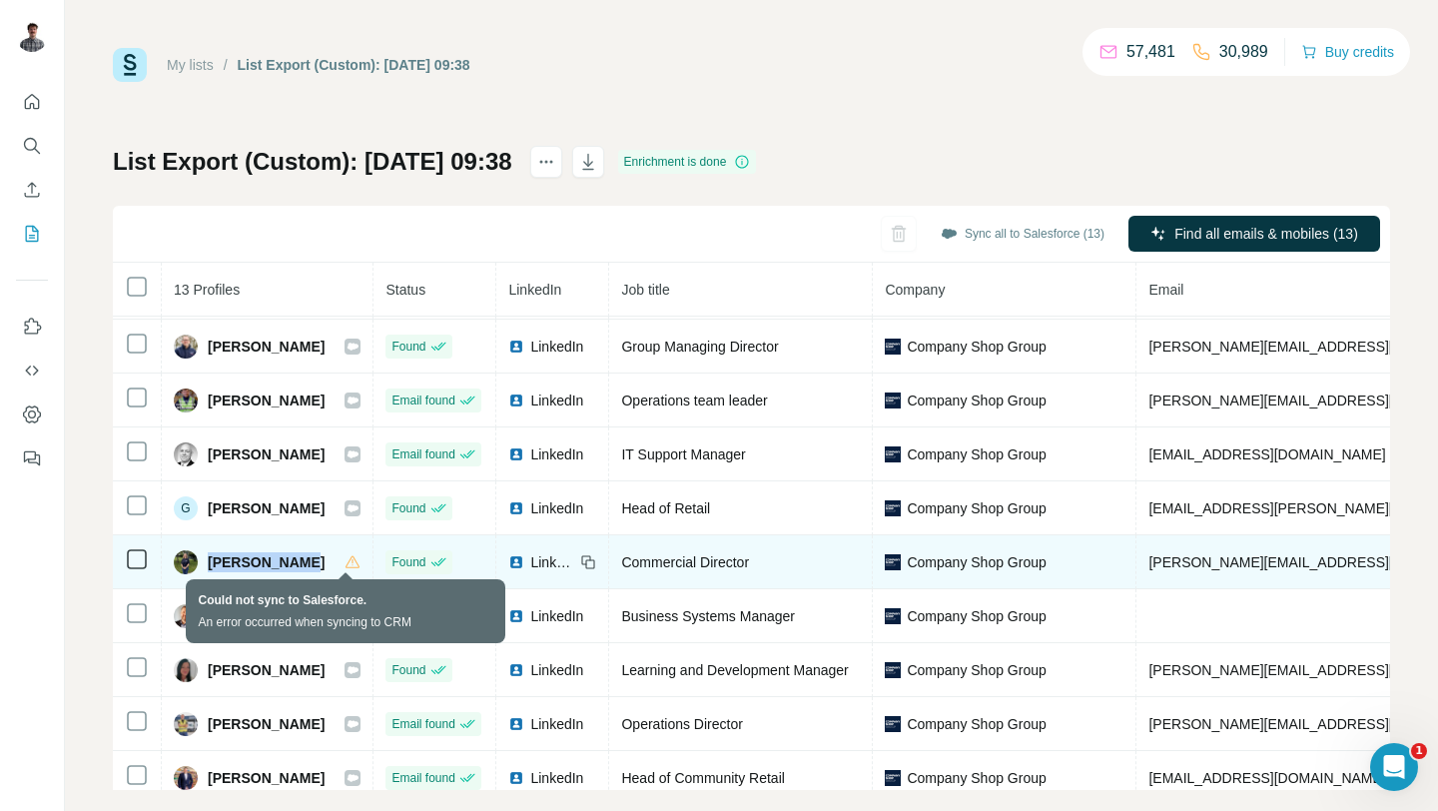 The image size is (1438, 811). I want to click on span: Job title, so click(645, 290).